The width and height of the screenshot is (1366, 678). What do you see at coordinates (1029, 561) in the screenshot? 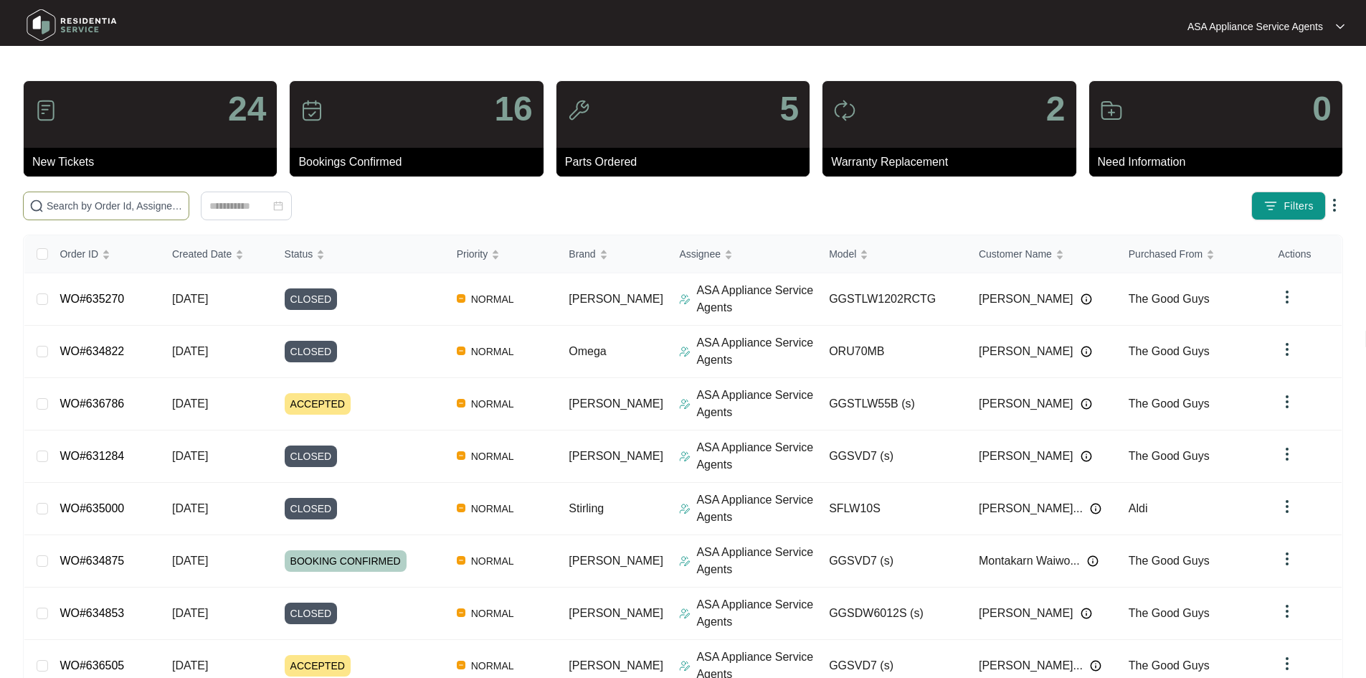
I see `span: Montakarn Waiwo...` at bounding box center [1029, 561].